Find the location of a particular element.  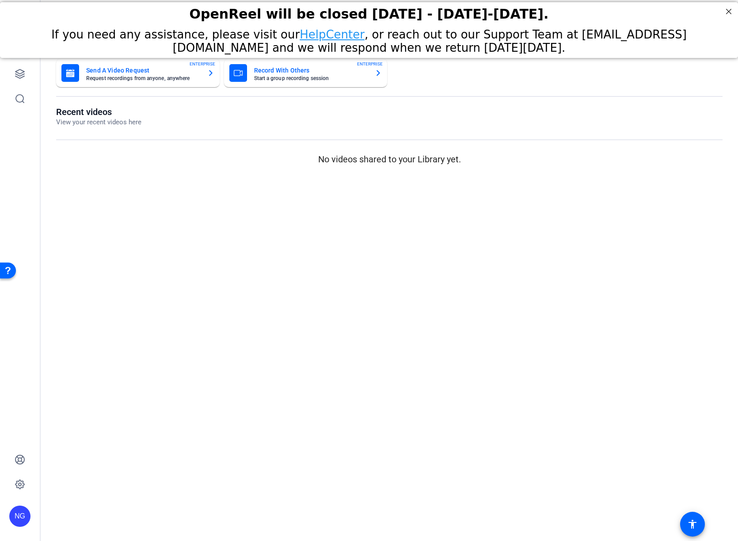

div: NG is located at coordinates (20, 516).